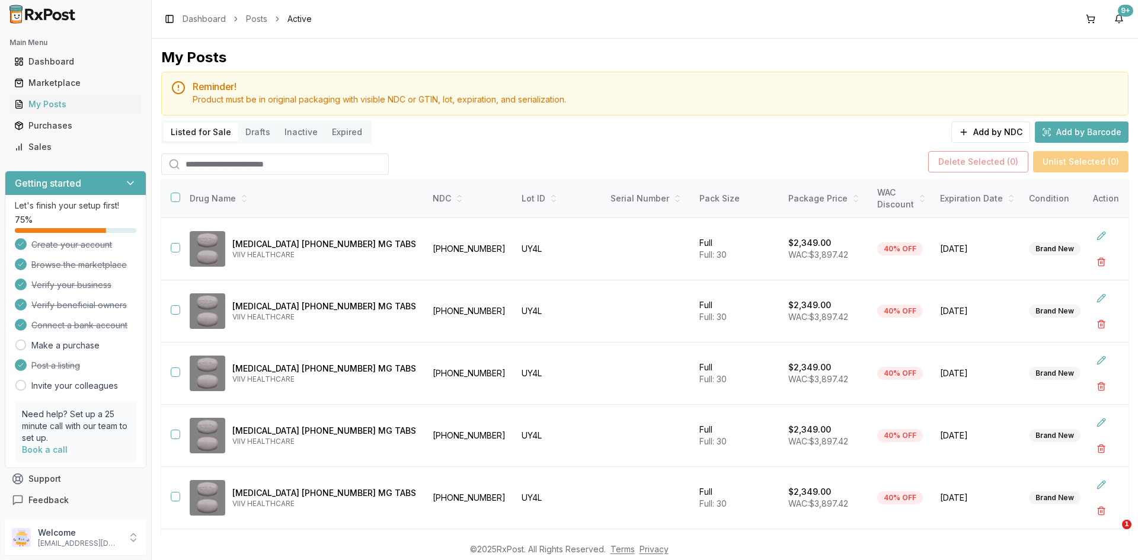 The image size is (1138, 560). What do you see at coordinates (75, 126) in the screenshot?
I see `a: Purchases` at bounding box center [75, 126].